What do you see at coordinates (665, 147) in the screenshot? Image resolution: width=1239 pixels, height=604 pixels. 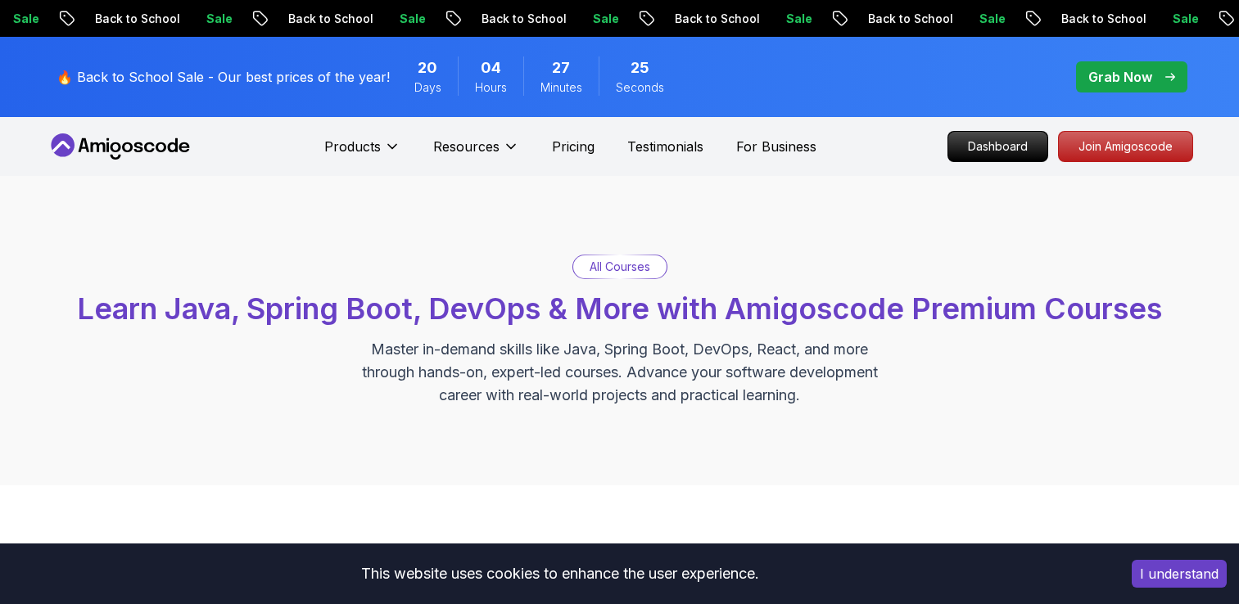 I see `a: Testimonials` at bounding box center [665, 147].